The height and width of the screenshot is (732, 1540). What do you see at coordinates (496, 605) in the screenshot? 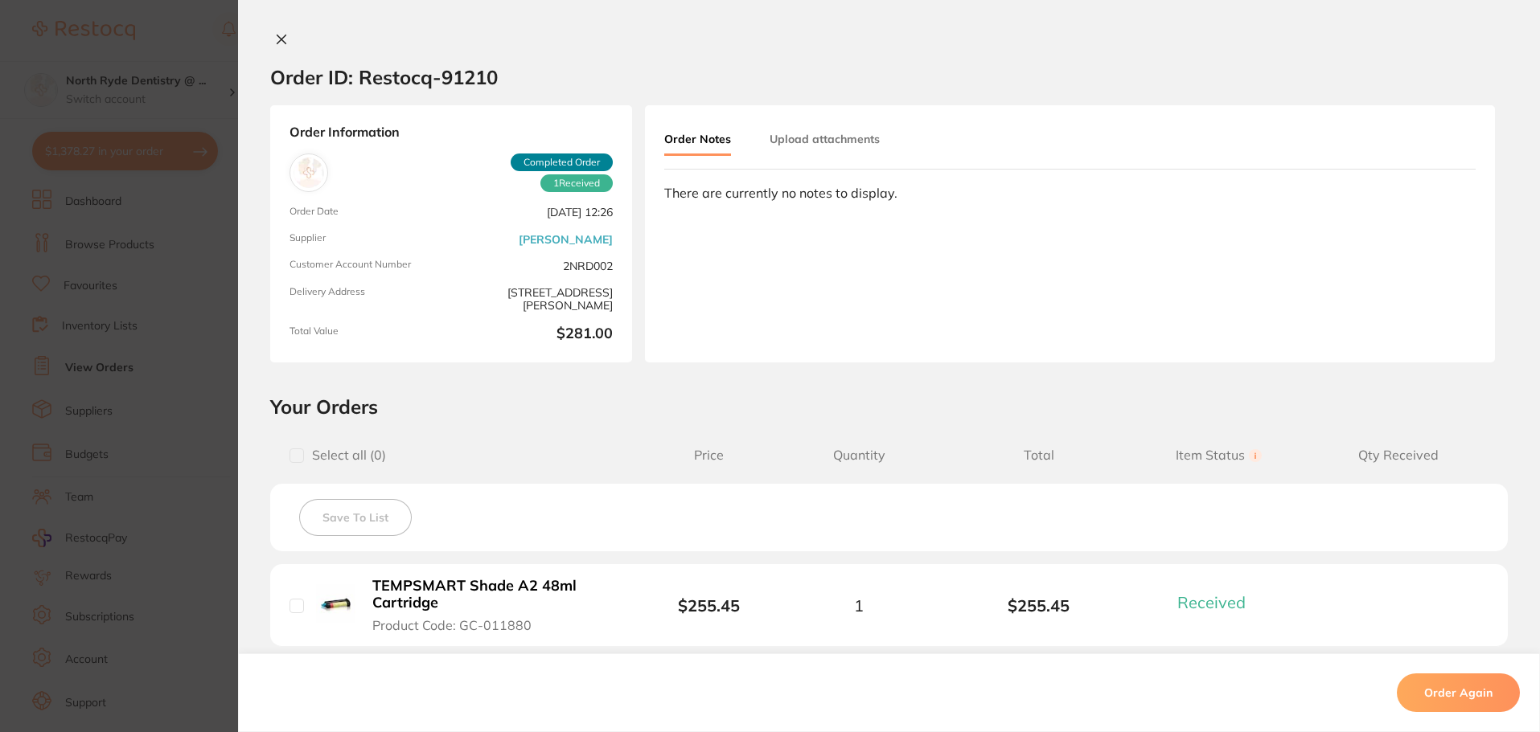
I see `button: TEMPSMART Shade A2 48ml Cartridge Product Code: GC-011880` at bounding box center [496, 605].